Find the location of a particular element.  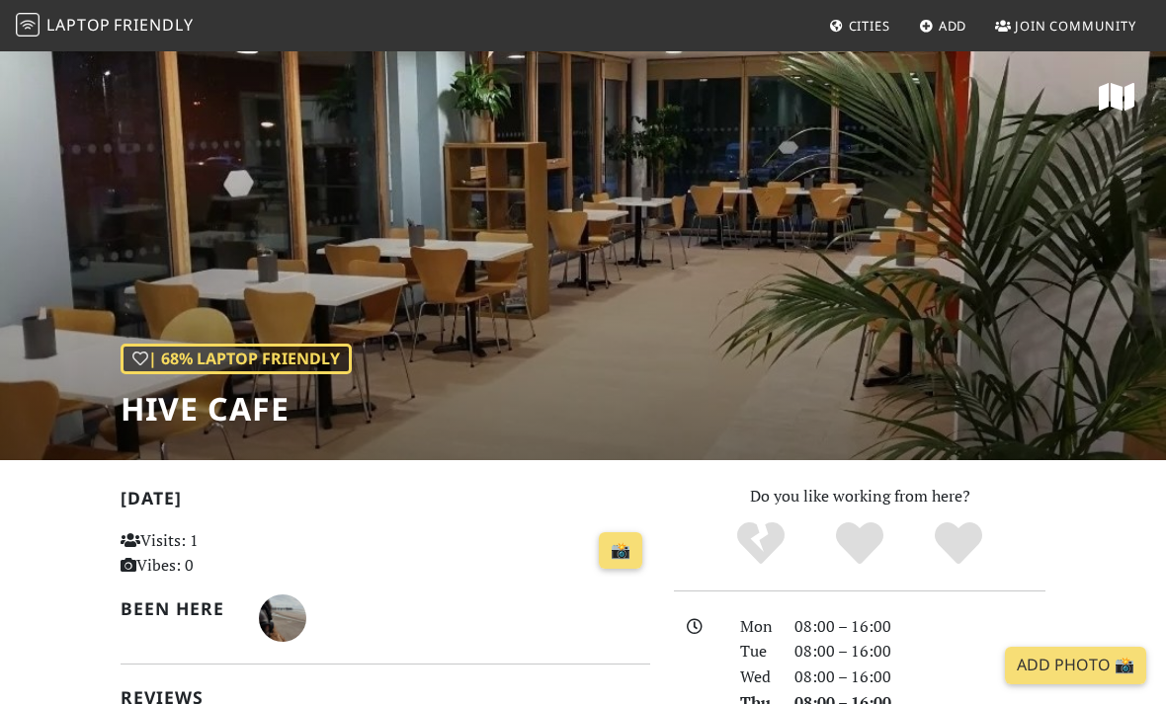

a: LaptopFriendly LaptopFriendly is located at coordinates (105, 26).